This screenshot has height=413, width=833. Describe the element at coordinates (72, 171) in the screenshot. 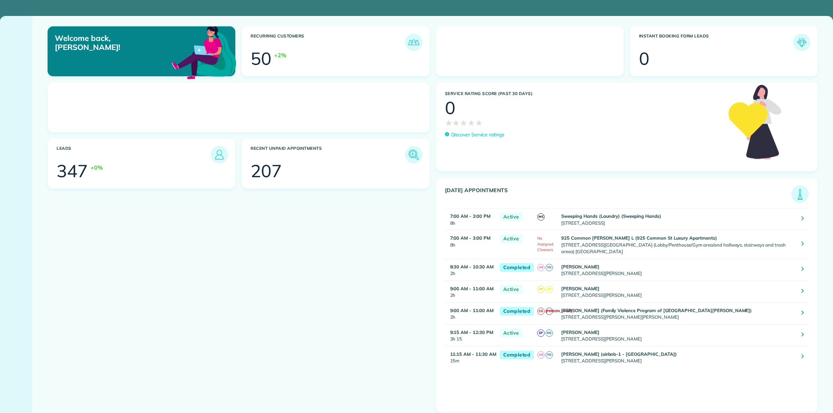

I see `div: 347` at that location.